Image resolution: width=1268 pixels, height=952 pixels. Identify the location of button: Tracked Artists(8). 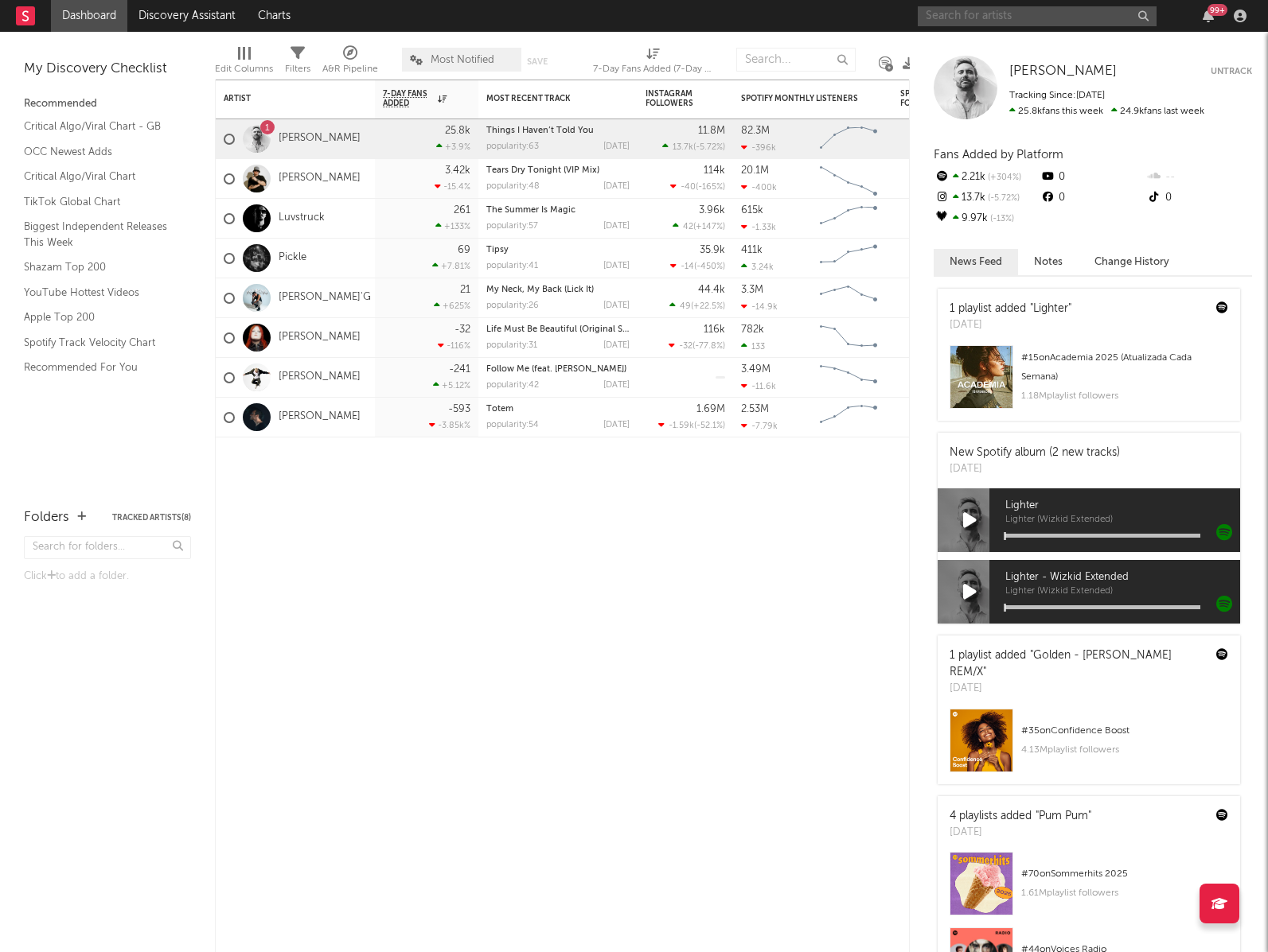
(152, 518).